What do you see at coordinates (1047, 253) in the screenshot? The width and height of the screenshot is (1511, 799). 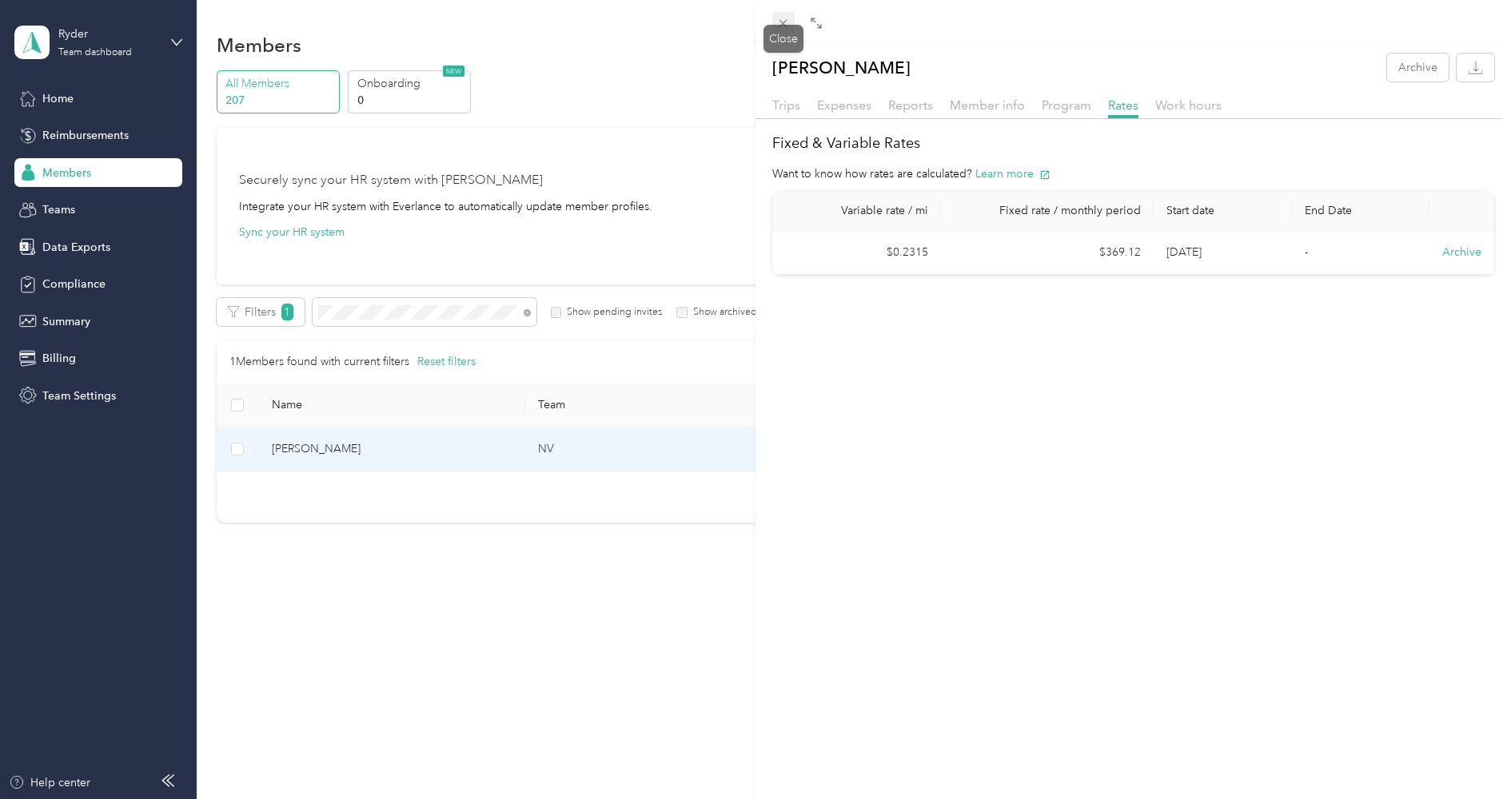 I see `td: $369.12` at bounding box center [1047, 253].